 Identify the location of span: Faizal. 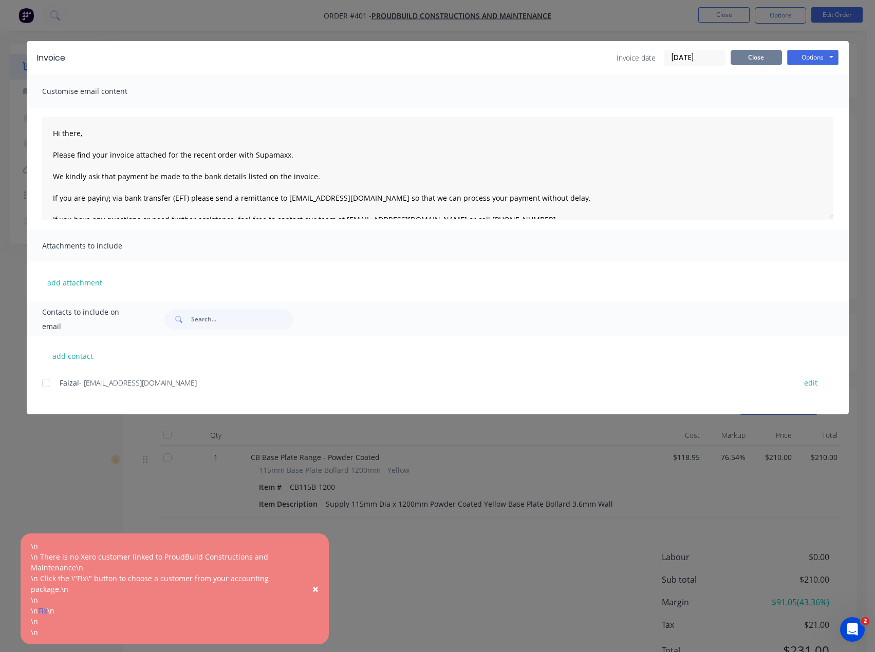
(69, 383).